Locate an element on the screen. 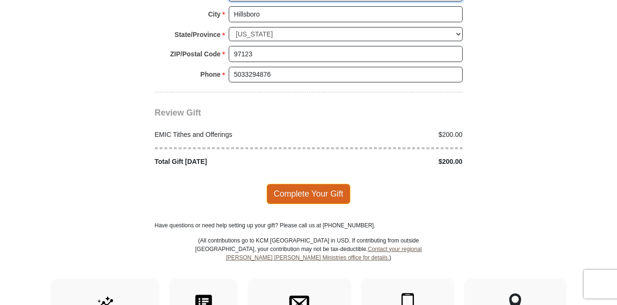 Image resolution: width=617 pixels, height=305 pixels. span: Review Gift is located at coordinates (178, 113).